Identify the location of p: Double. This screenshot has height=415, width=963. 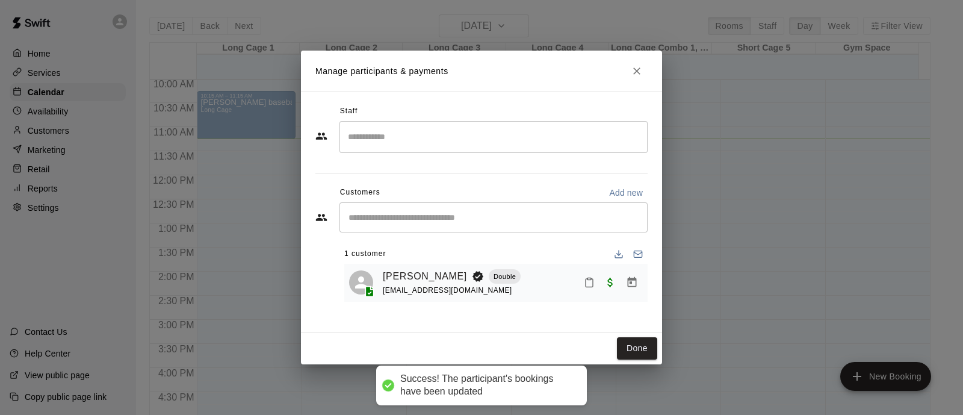
(505, 276).